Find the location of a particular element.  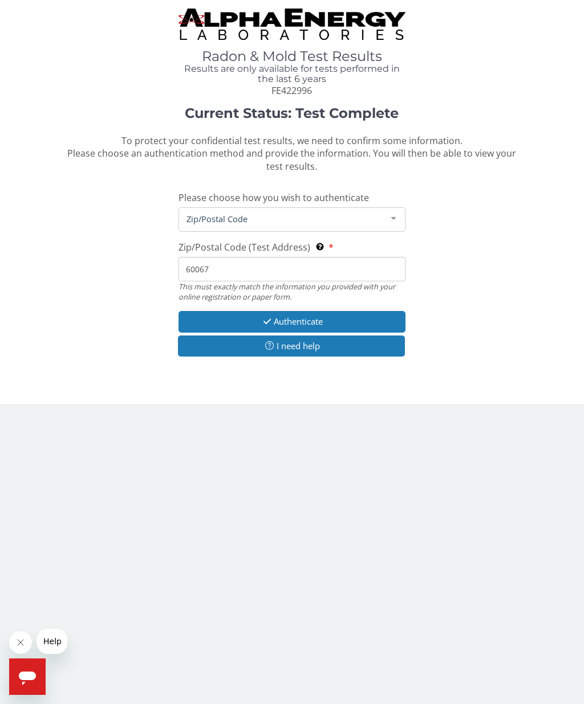

span: FE422996 is located at coordinates (291, 91).